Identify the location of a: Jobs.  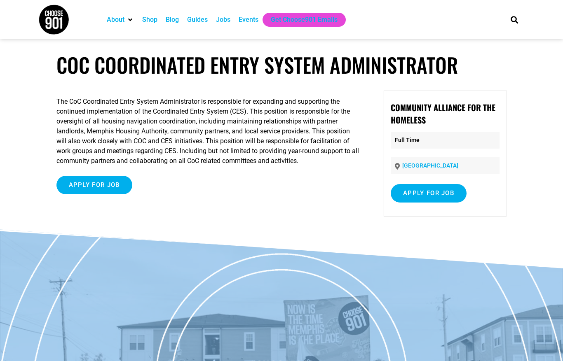
(223, 20).